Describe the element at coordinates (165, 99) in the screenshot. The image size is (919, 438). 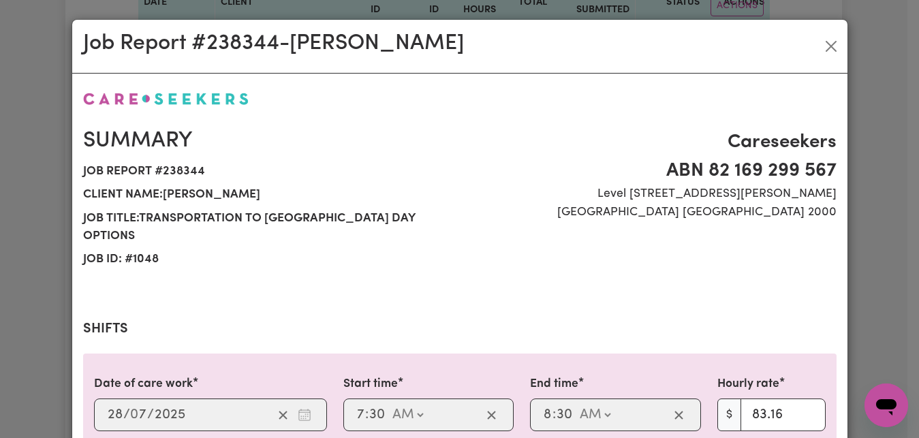
I see `img: Careseekers logo` at that location.